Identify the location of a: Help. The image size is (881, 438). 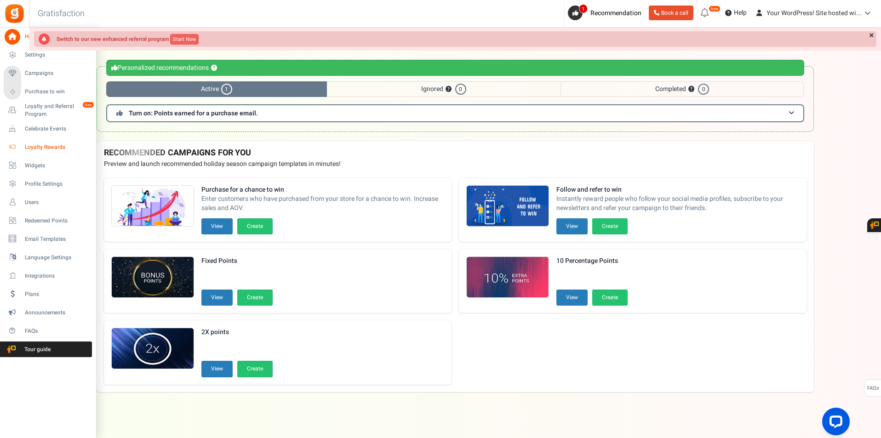
(736, 13).